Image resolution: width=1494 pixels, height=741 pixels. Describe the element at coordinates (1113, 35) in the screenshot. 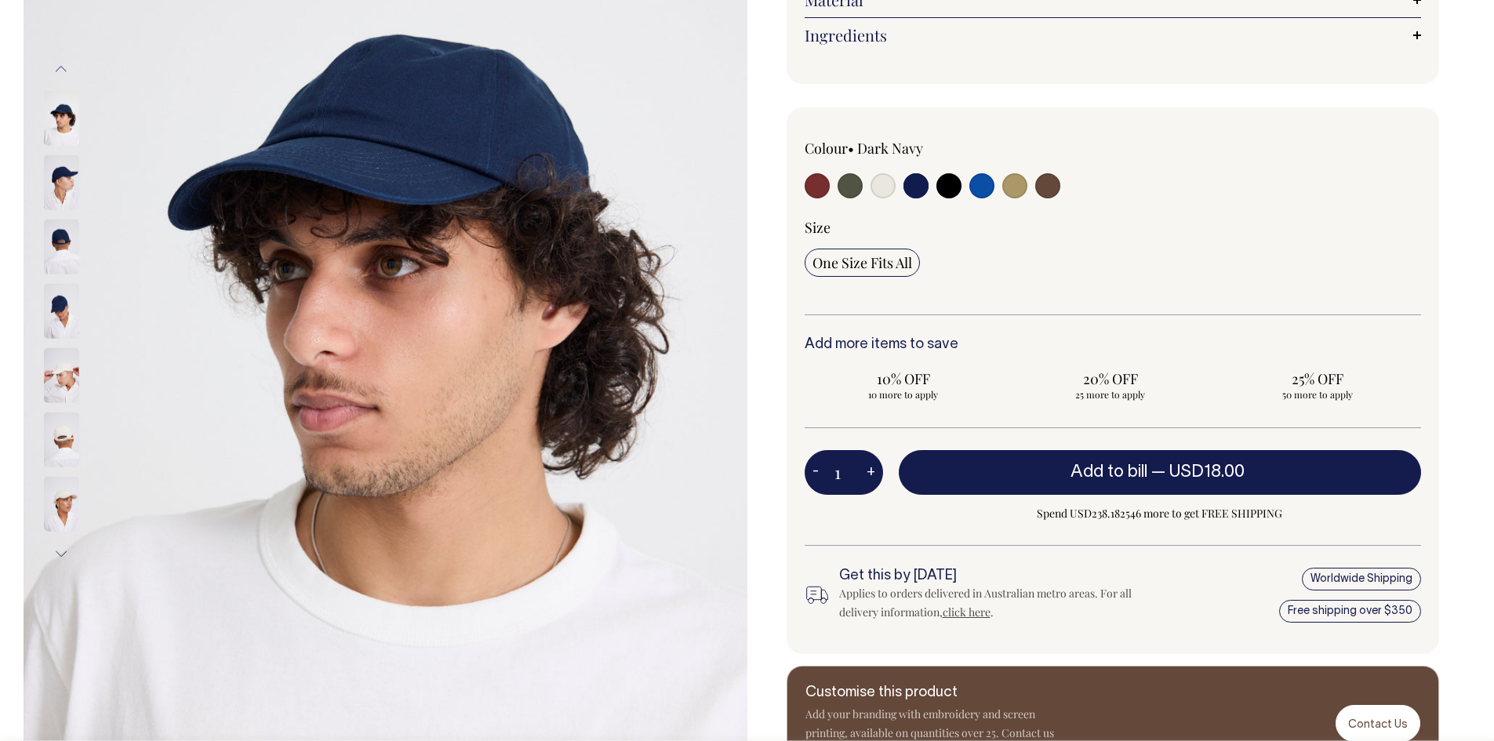

I see `a: Ingredients` at that location.